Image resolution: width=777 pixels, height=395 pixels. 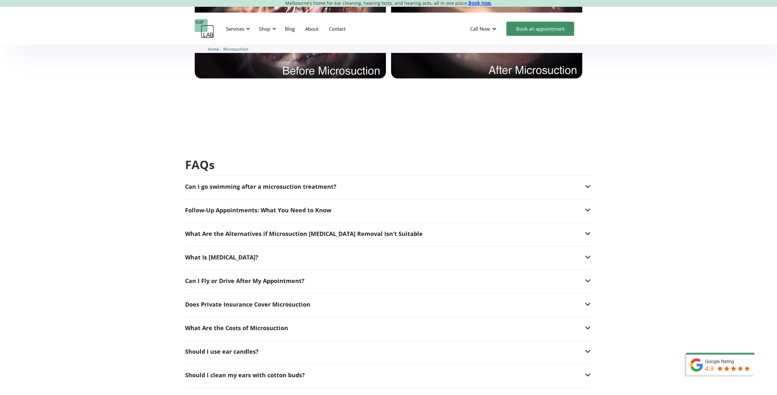 I want to click on h2: FAQs, so click(x=388, y=165).